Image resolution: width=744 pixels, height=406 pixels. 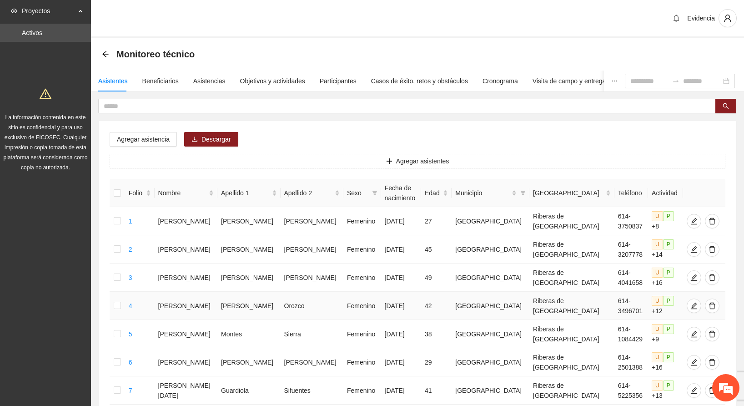 What do you see at coordinates (375, 193) in the screenshot?
I see `span: filter` at bounding box center [375, 193].